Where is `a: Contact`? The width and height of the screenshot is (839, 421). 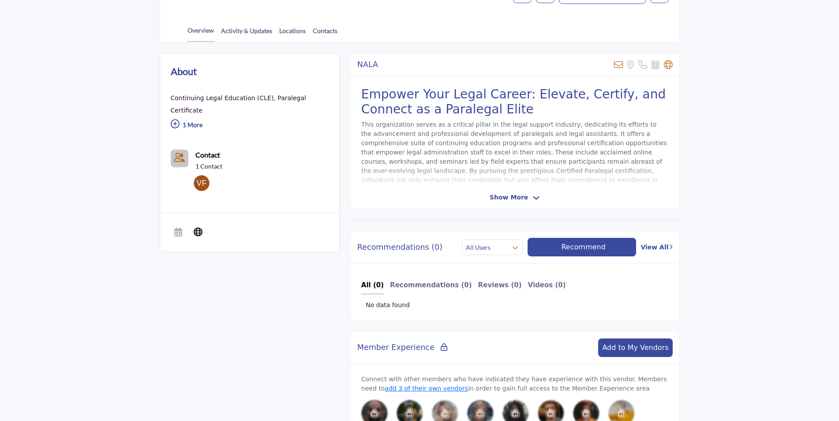 a: Contact is located at coordinates (208, 155).